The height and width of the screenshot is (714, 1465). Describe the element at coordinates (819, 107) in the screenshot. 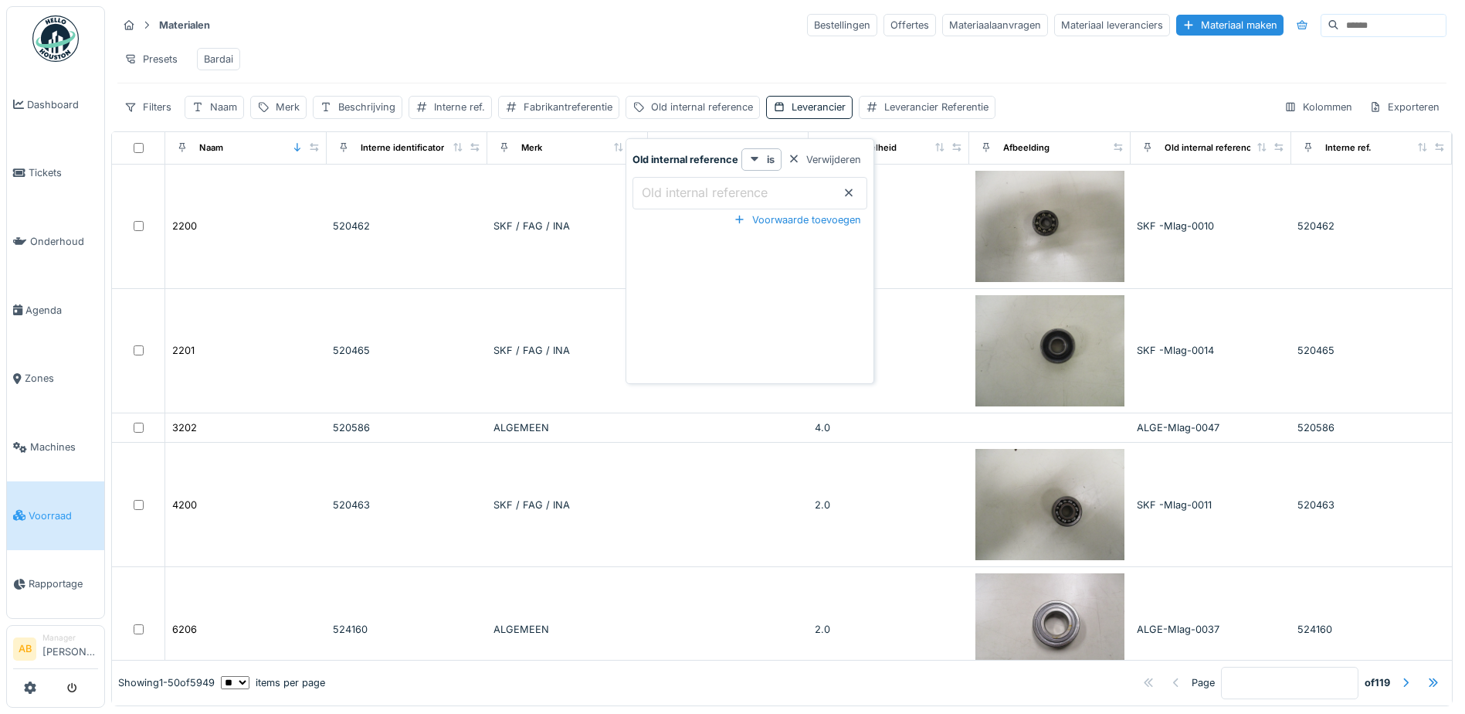

I see `div: Leverancier` at that location.